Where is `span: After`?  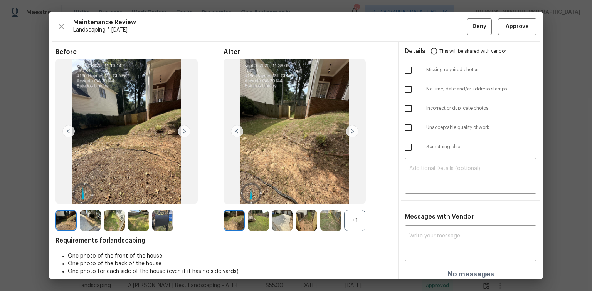
span: After is located at coordinates (308, 52).